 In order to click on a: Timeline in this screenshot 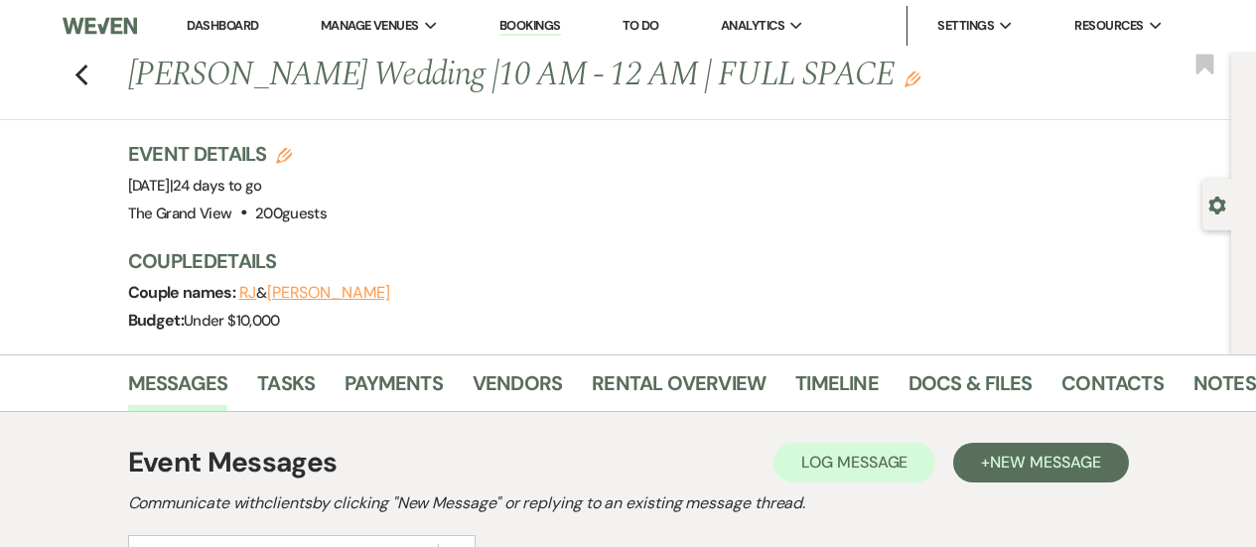, I will do `click(837, 389)`.